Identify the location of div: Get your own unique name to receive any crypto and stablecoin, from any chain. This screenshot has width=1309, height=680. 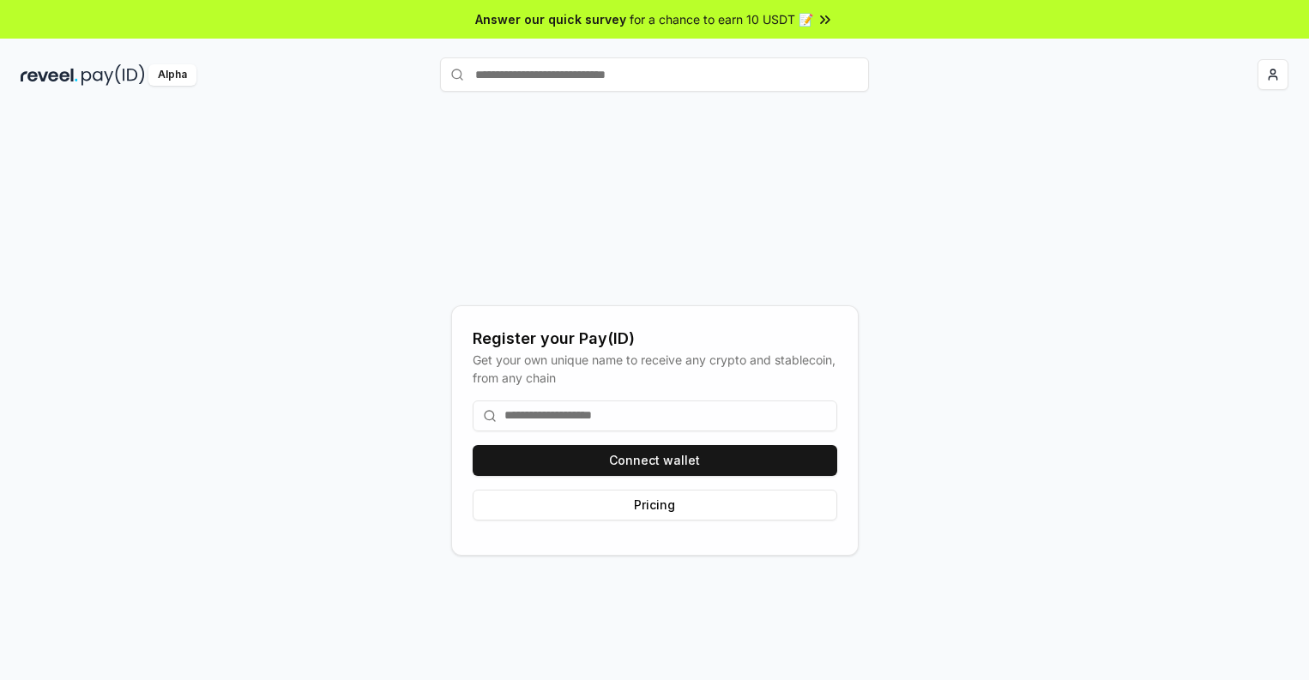
(654, 369).